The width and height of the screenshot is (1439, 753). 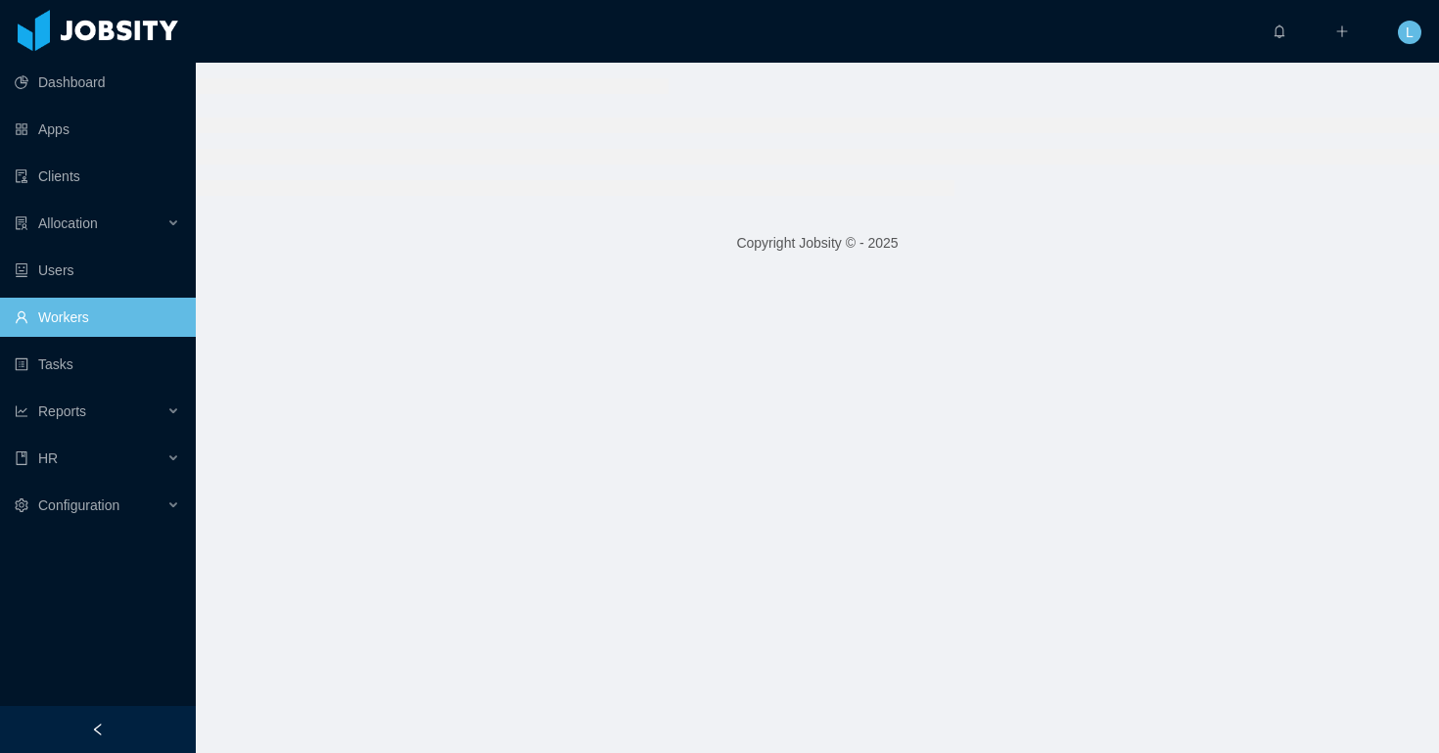 What do you see at coordinates (1296, 24) in the screenshot?
I see `sup: 0` at bounding box center [1296, 24].